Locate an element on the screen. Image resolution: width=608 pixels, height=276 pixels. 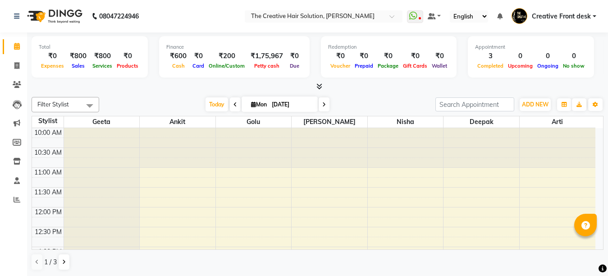
span: Golu is located at coordinates (254, 122).